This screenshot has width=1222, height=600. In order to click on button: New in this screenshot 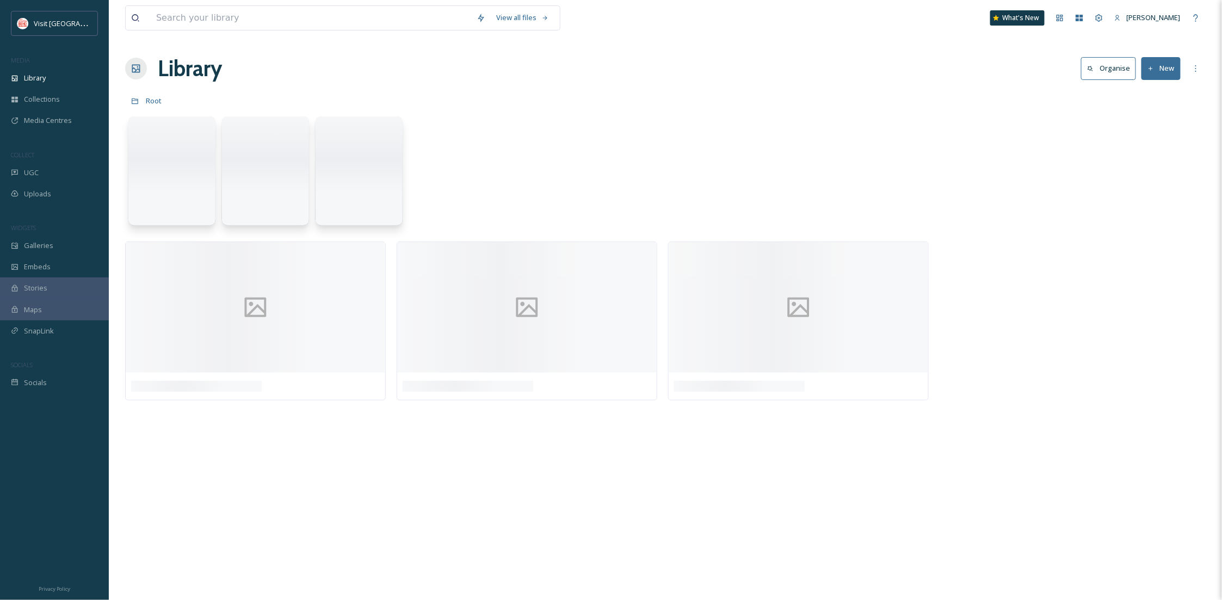, I will do `click(1161, 68)`.